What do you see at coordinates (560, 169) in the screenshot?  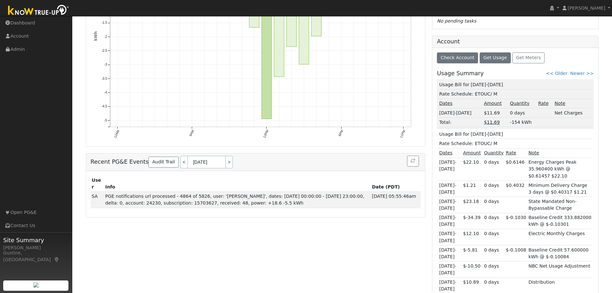 I see `td: Energy Charges Peak 35.960400 kWh @ $0.61457 $22.10` at bounding box center [560, 169].